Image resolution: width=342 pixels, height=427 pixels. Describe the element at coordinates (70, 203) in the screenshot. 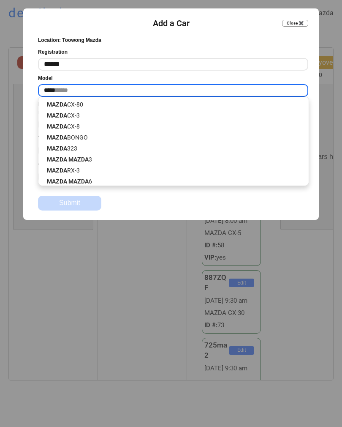

I see `button: Submit` at that location.